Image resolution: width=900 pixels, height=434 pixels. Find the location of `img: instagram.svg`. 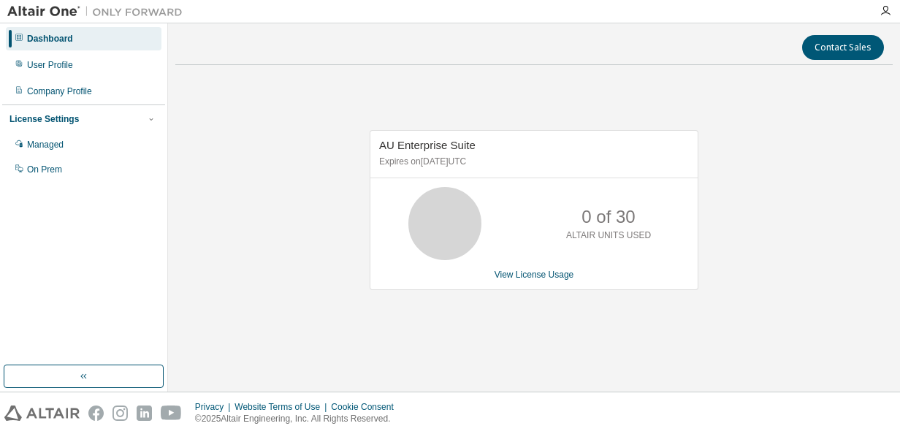

img: instagram.svg is located at coordinates (120, 413).